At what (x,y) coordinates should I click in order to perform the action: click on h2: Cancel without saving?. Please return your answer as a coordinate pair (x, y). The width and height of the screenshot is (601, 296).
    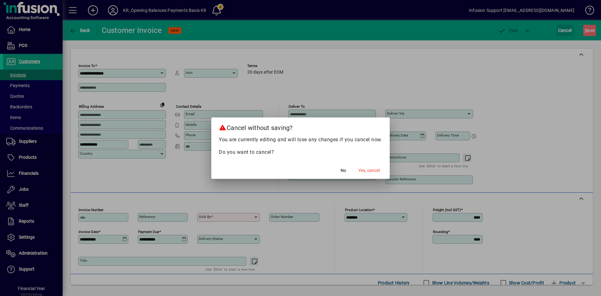
    Looking at the image, I should click on (300, 126).